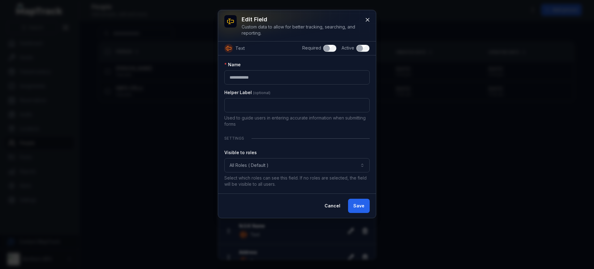 Image resolution: width=594 pixels, height=269 pixels. Describe the element at coordinates (297, 121) in the screenshot. I see `p: Used to guide users in entering accurate information when submitting forms` at that location.